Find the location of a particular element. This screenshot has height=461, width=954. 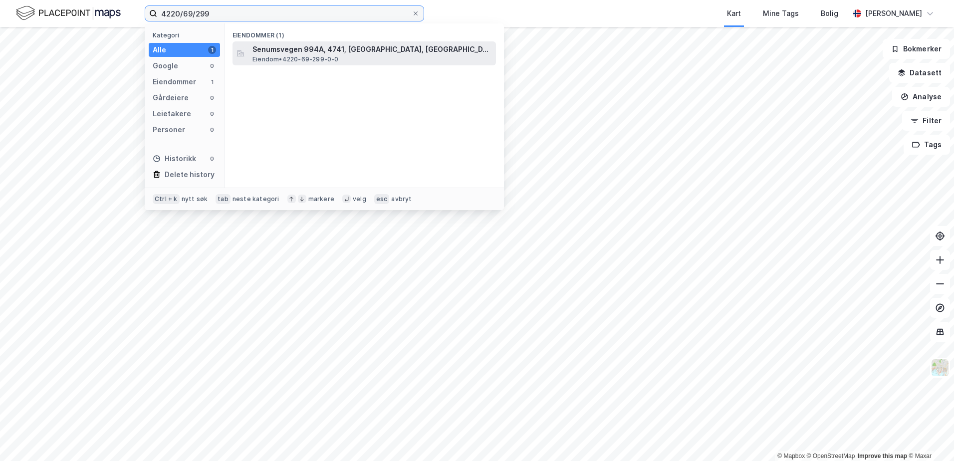

button: Datasett is located at coordinates (920, 73).